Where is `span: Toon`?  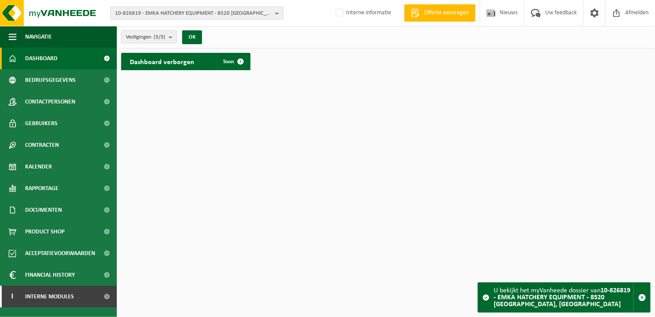
span: Toon is located at coordinates (229, 61).